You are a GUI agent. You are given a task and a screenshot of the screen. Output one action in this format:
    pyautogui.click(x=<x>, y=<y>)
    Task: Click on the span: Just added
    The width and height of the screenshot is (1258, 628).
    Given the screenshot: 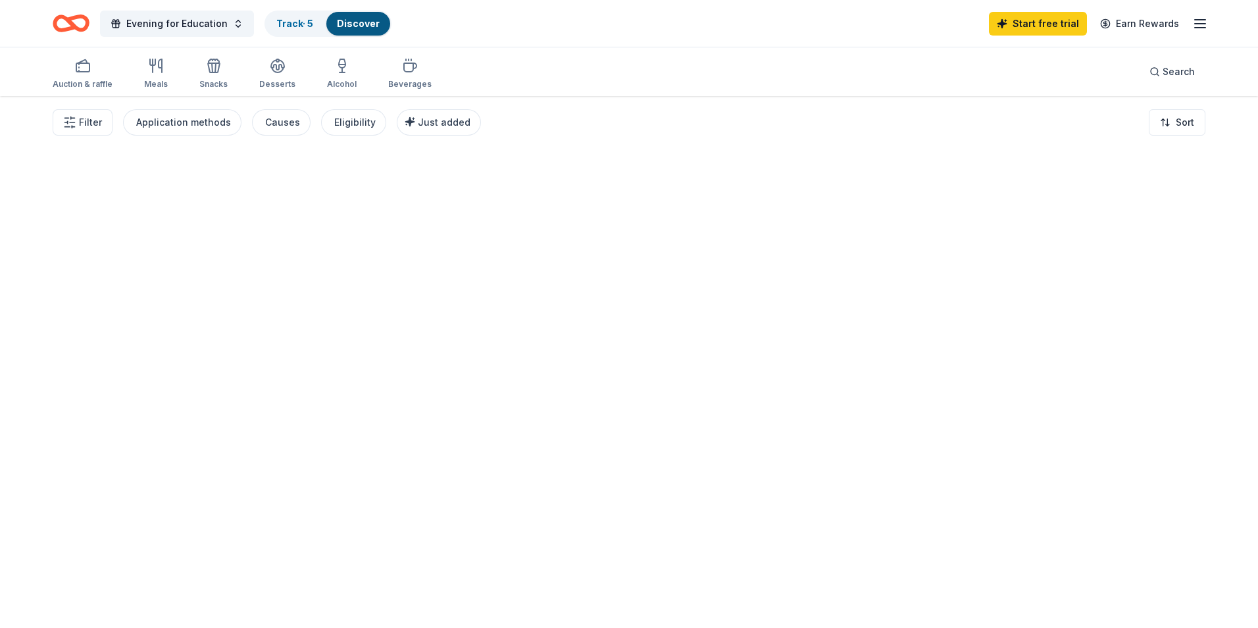 What is the action you would take?
    pyautogui.click(x=444, y=122)
    